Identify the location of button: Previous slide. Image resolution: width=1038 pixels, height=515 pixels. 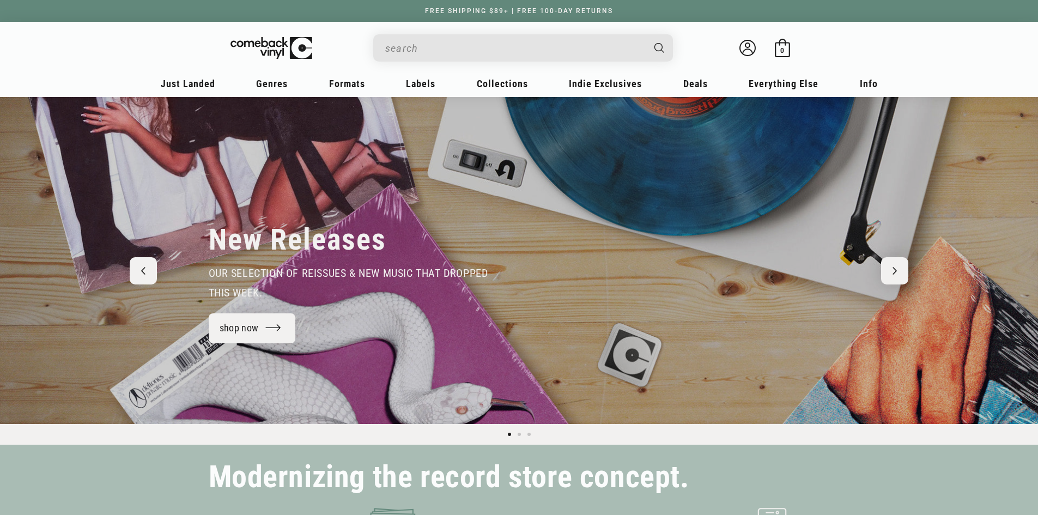
(143, 271).